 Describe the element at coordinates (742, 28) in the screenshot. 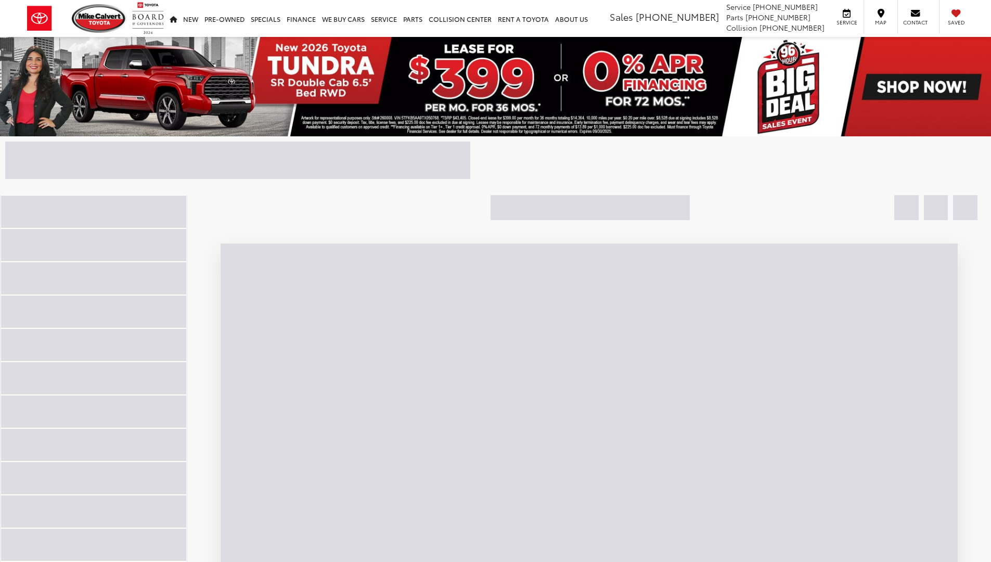

I see `span: Collision` at that location.